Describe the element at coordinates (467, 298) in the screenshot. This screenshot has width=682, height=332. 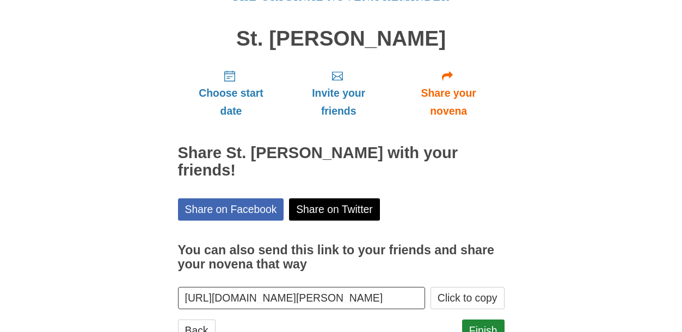
I see `button: Click to copy` at that location.